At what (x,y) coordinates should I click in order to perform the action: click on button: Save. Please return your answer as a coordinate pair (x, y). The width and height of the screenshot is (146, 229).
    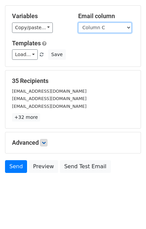
    Looking at the image, I should click on (57, 54).